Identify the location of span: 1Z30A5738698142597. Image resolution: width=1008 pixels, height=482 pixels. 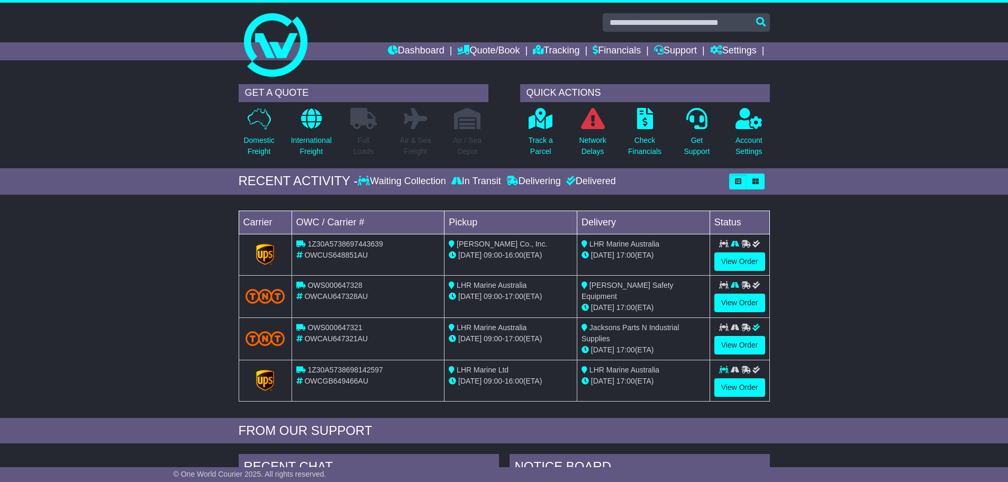
(345, 370).